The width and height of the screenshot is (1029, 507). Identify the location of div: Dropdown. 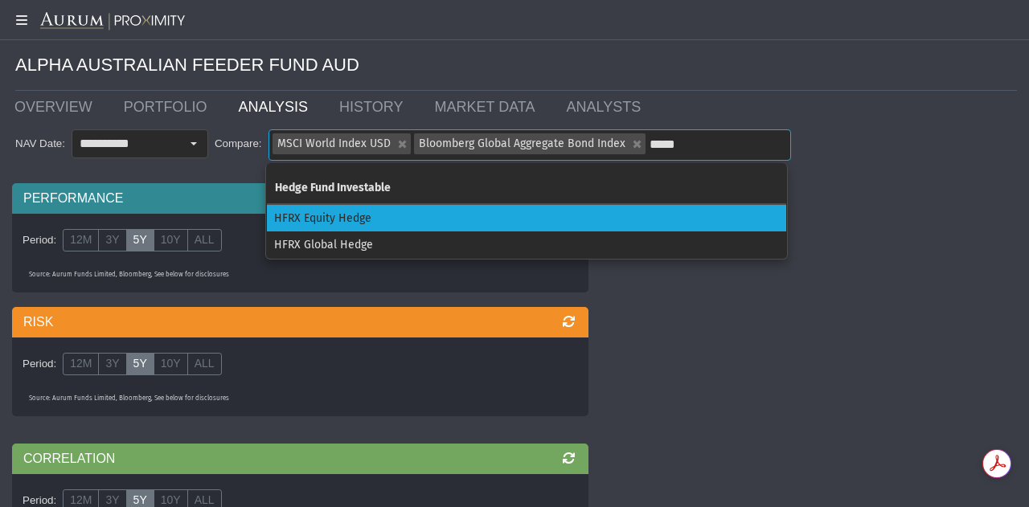
(527, 211).